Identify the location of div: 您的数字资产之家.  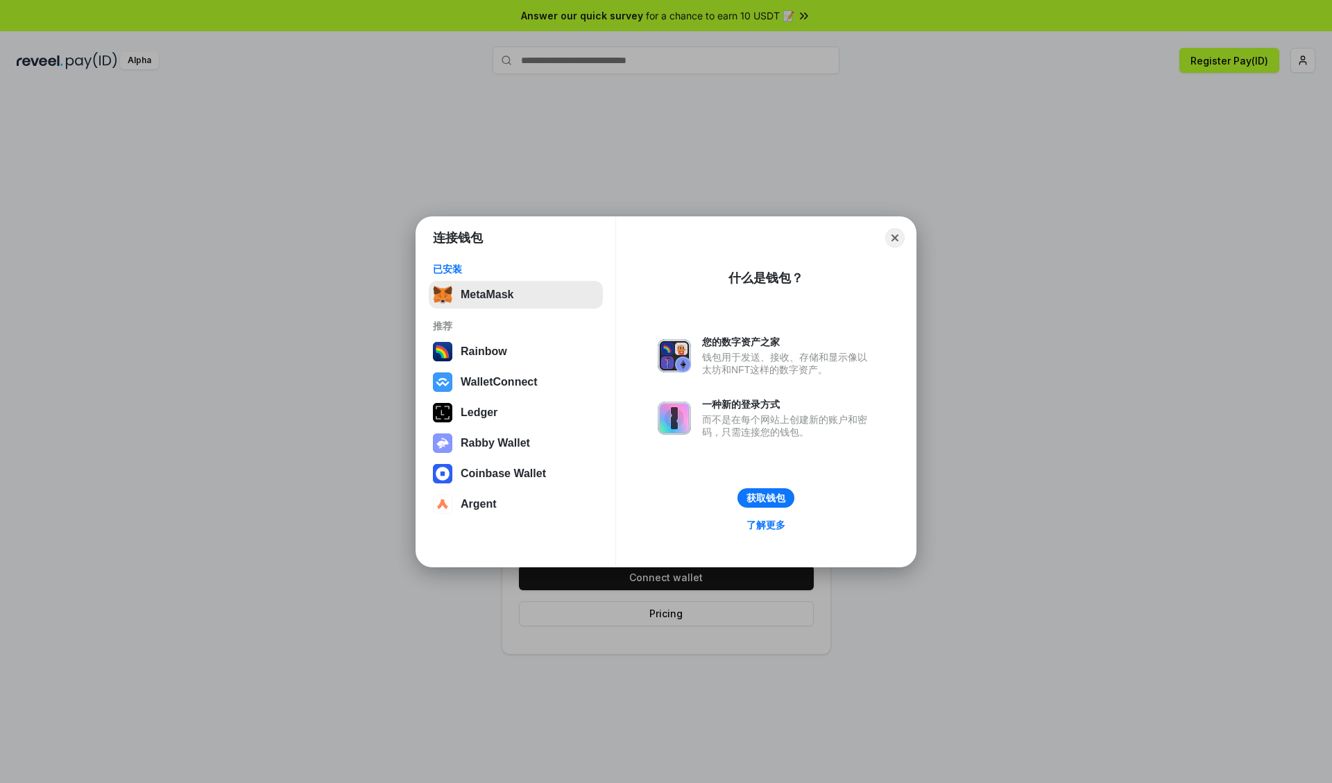
(788, 342).